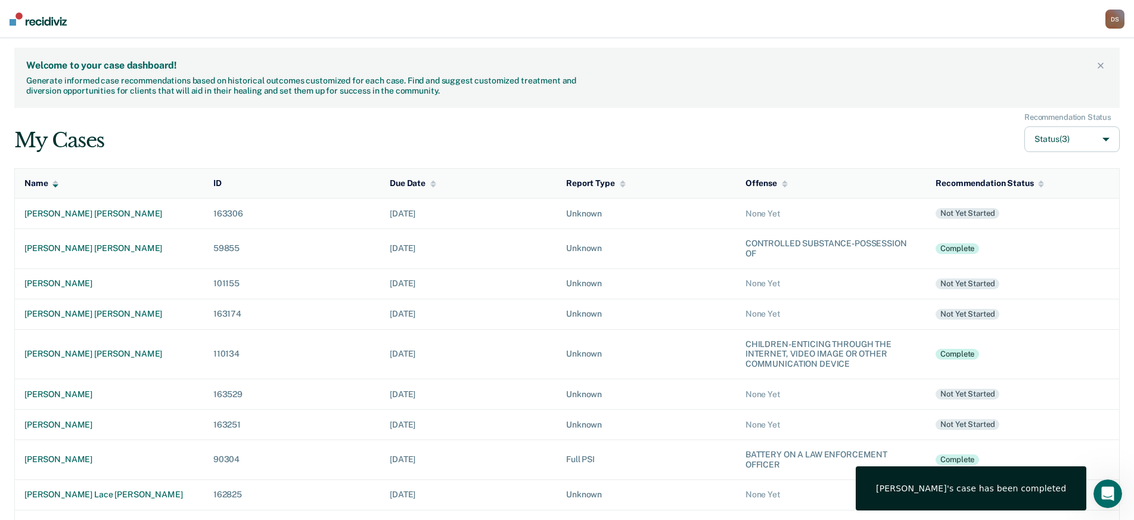 The image size is (1134, 520). I want to click on div: Welcome to your case dashboard!, so click(560, 65).